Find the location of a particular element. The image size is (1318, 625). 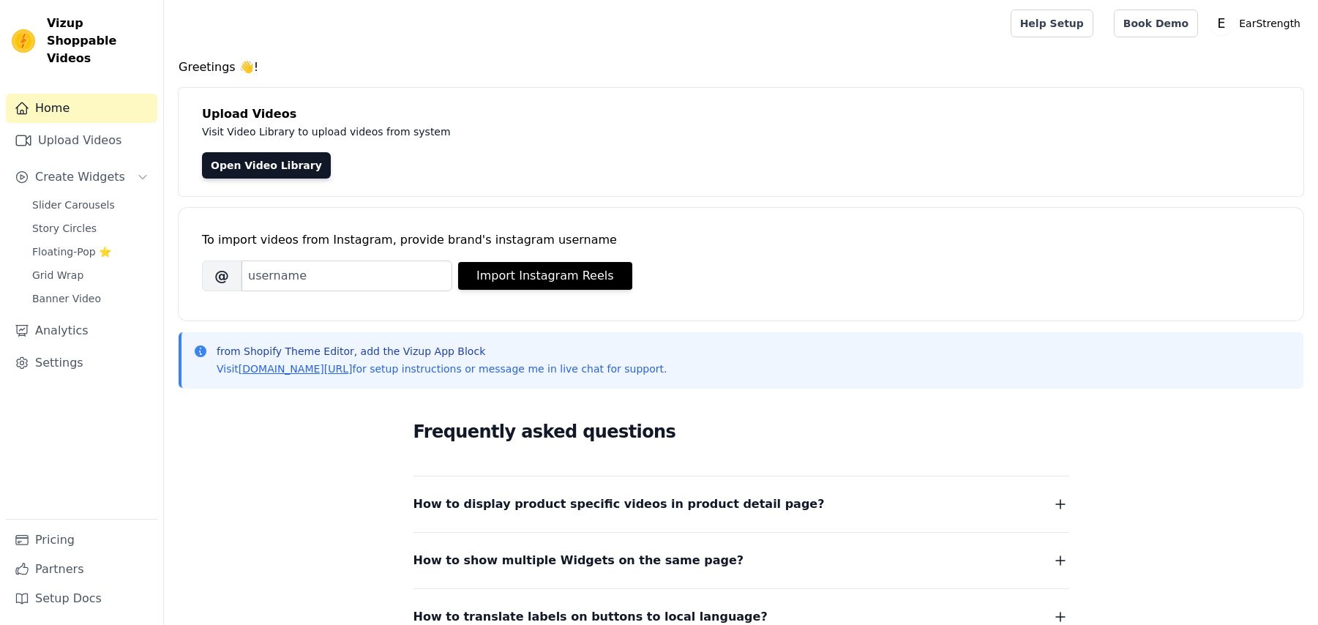

text: E is located at coordinates (1221, 23).